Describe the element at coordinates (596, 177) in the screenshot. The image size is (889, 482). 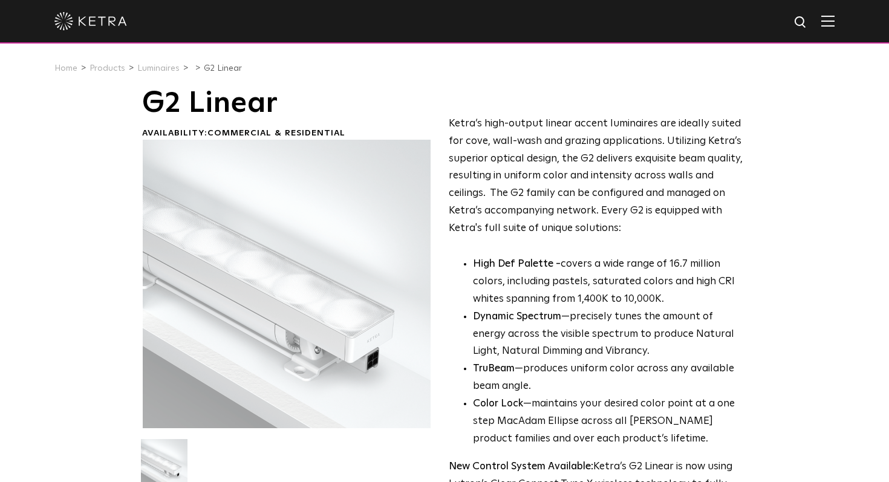
I see `p: Ketra’s high-output linear accent luminaires are ideally suited for cove, wall-wash and grazing a...` at that location.